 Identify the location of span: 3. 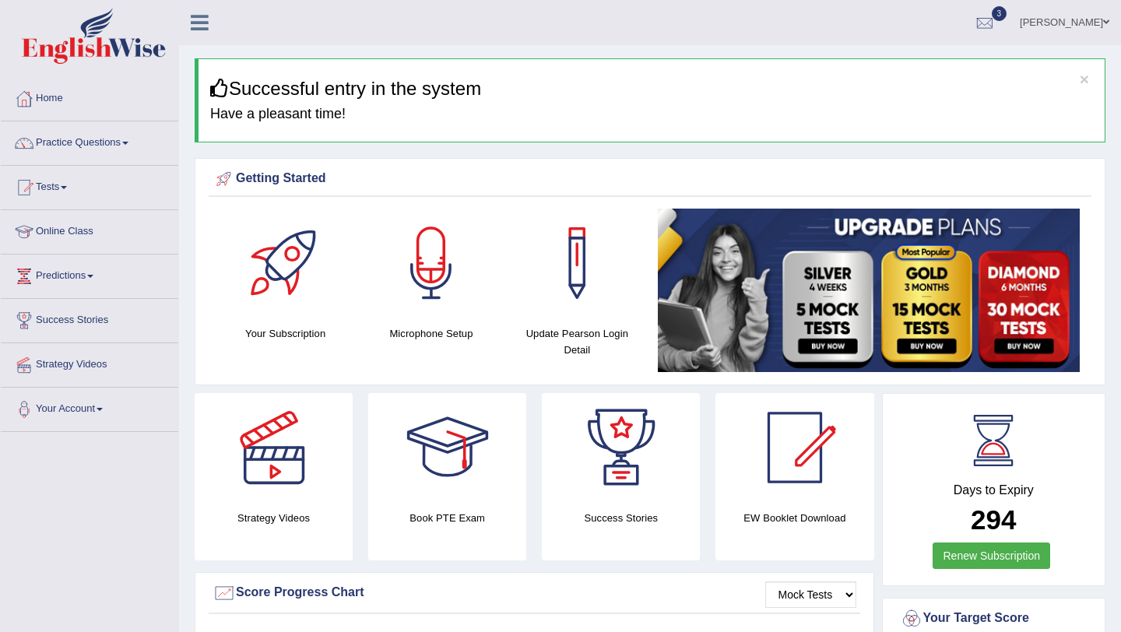
(999, 13).